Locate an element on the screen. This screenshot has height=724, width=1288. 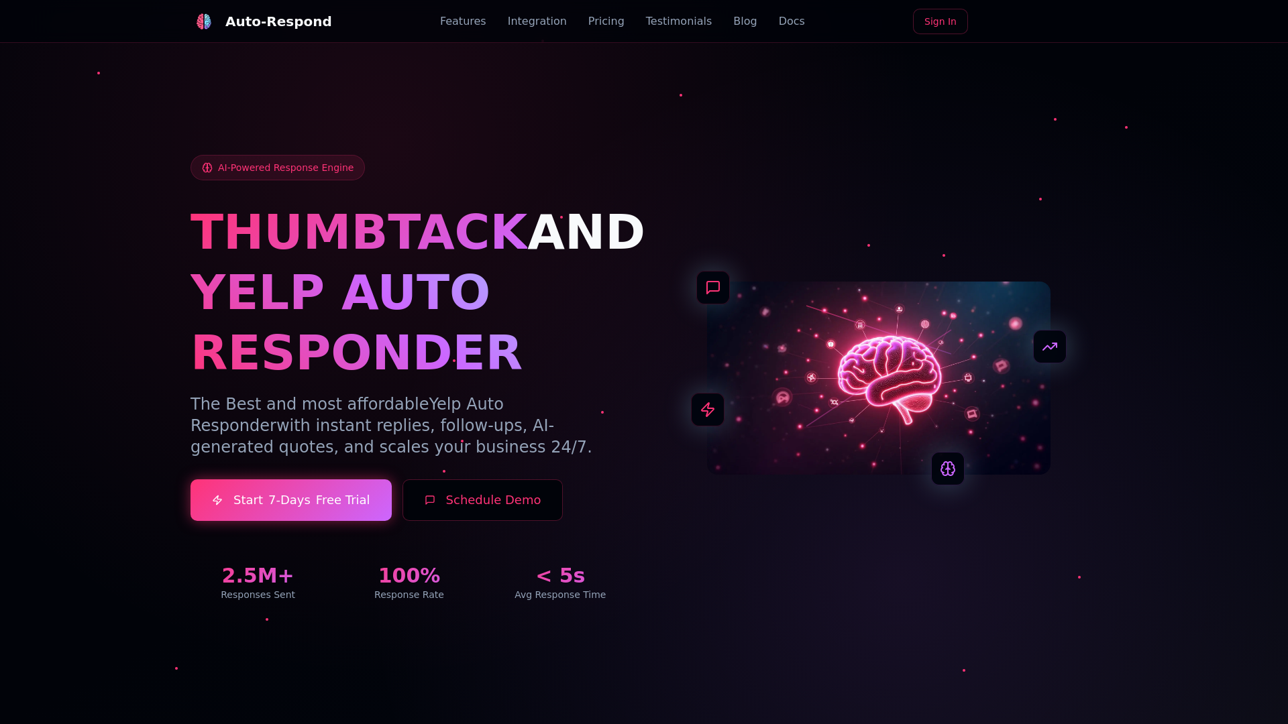
p: The Best and most affordable with instant replies, follow-ups, AI-generated quotes, and scales yo... is located at coordinates (409, 426).